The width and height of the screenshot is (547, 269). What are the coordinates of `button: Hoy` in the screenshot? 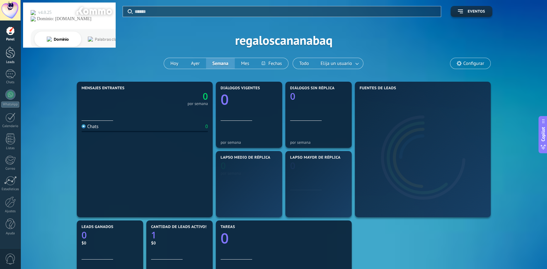 It's located at (174, 63).